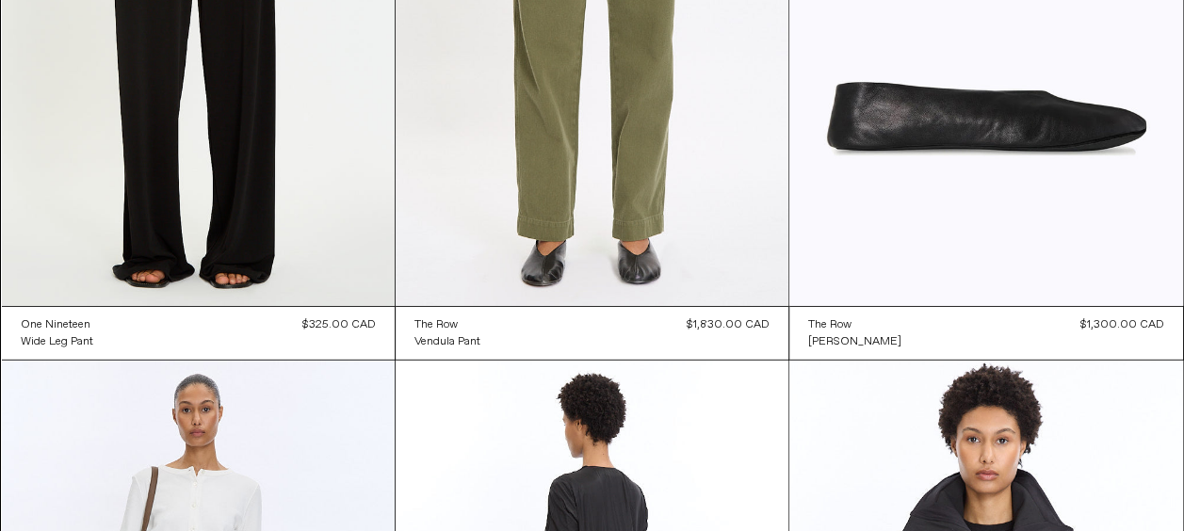  I want to click on div: One Nineteen, so click(56, 325).